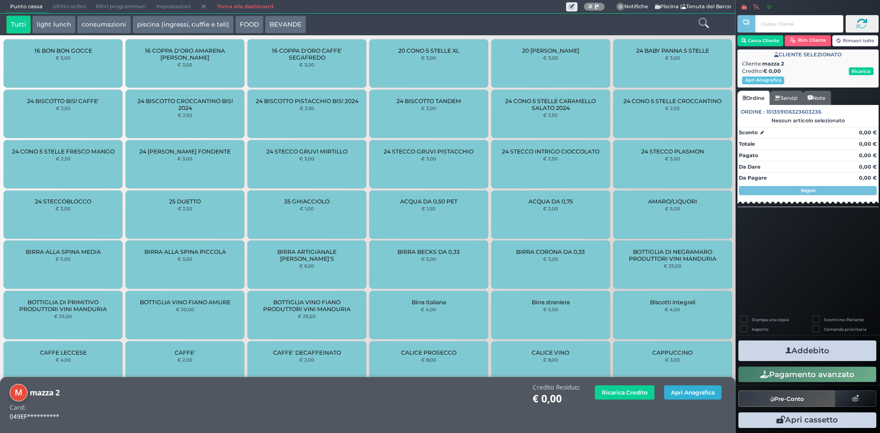 This screenshot has height=433, width=880. What do you see at coordinates (185, 105) in the screenshot?
I see `span: 24 BISCOTTO CROCCANTINO BIS! 2024` at bounding box center [185, 105].